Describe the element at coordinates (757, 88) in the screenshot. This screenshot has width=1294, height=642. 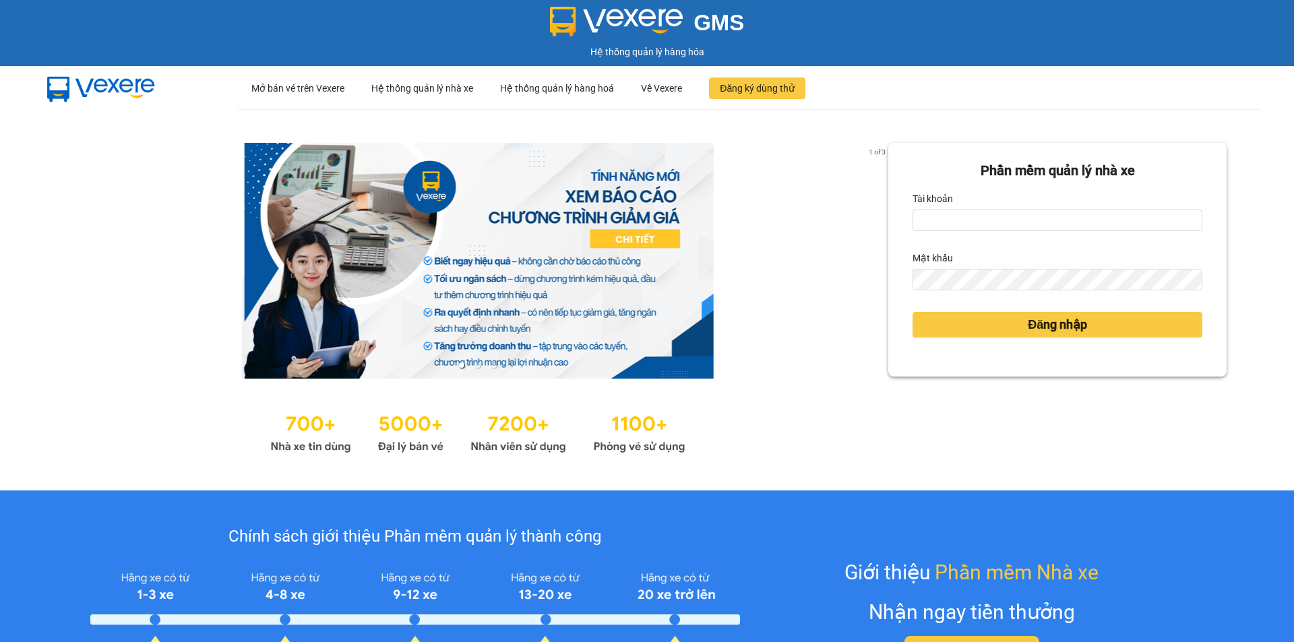
I see `button: Đăng ký dùng thử` at that location.